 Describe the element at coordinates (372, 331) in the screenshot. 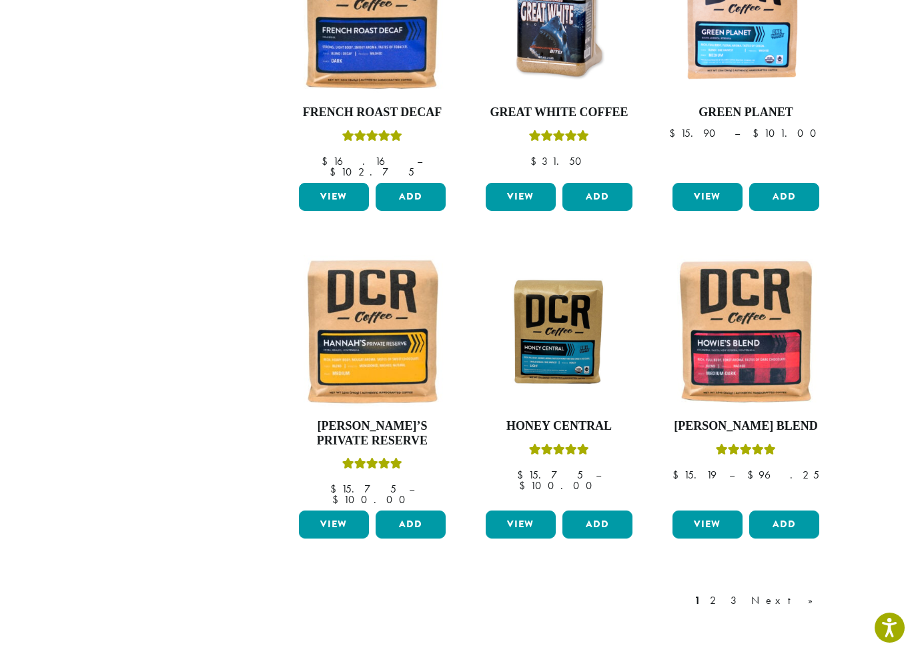

I see `img: Hannahs-Private-Reserve-12oz-300x300.jpg` at that location.